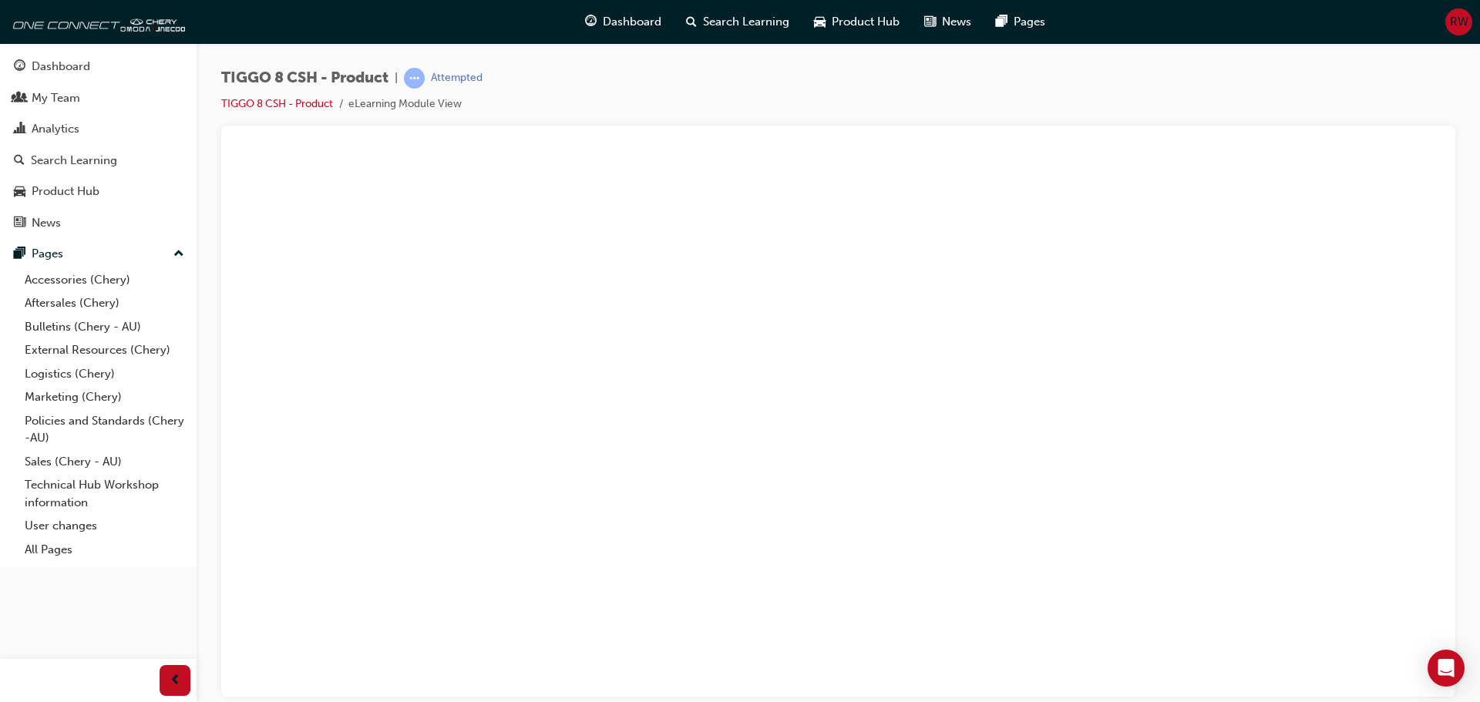 This screenshot has width=1480, height=702. I want to click on a: User changes, so click(104, 526).